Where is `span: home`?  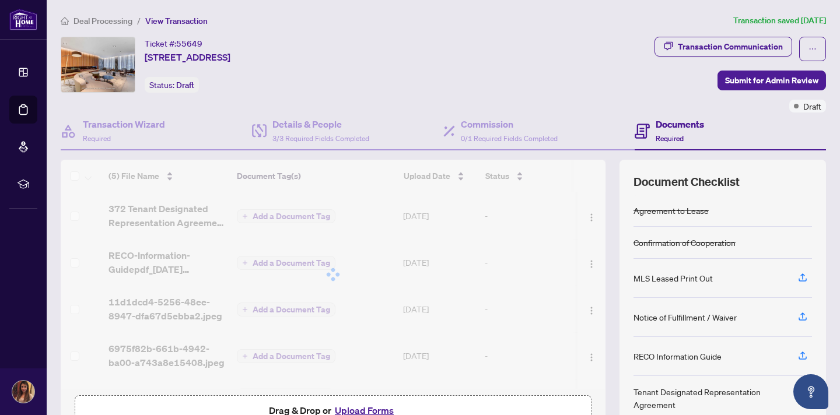 span: home is located at coordinates (65, 21).